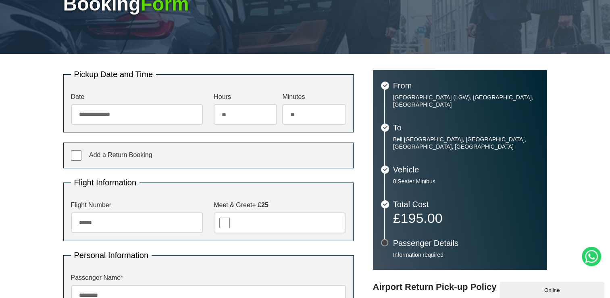 Image resolution: width=610 pixels, height=298 pixels. What do you see at coordinates (279, 205) in the screenshot?
I see `label: Meet & Greet` at bounding box center [279, 205].